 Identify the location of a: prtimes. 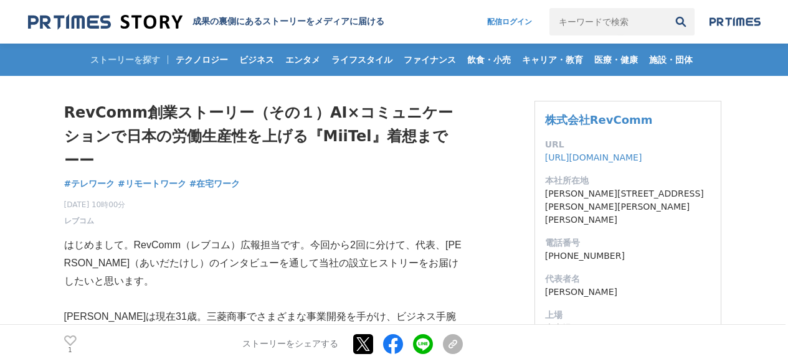
(735, 22).